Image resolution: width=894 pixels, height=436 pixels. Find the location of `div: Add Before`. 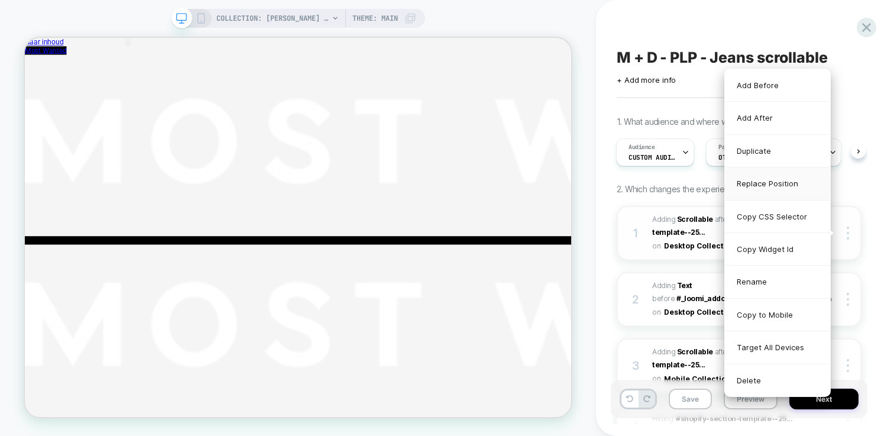

div: Add Before is located at coordinates (778, 85).